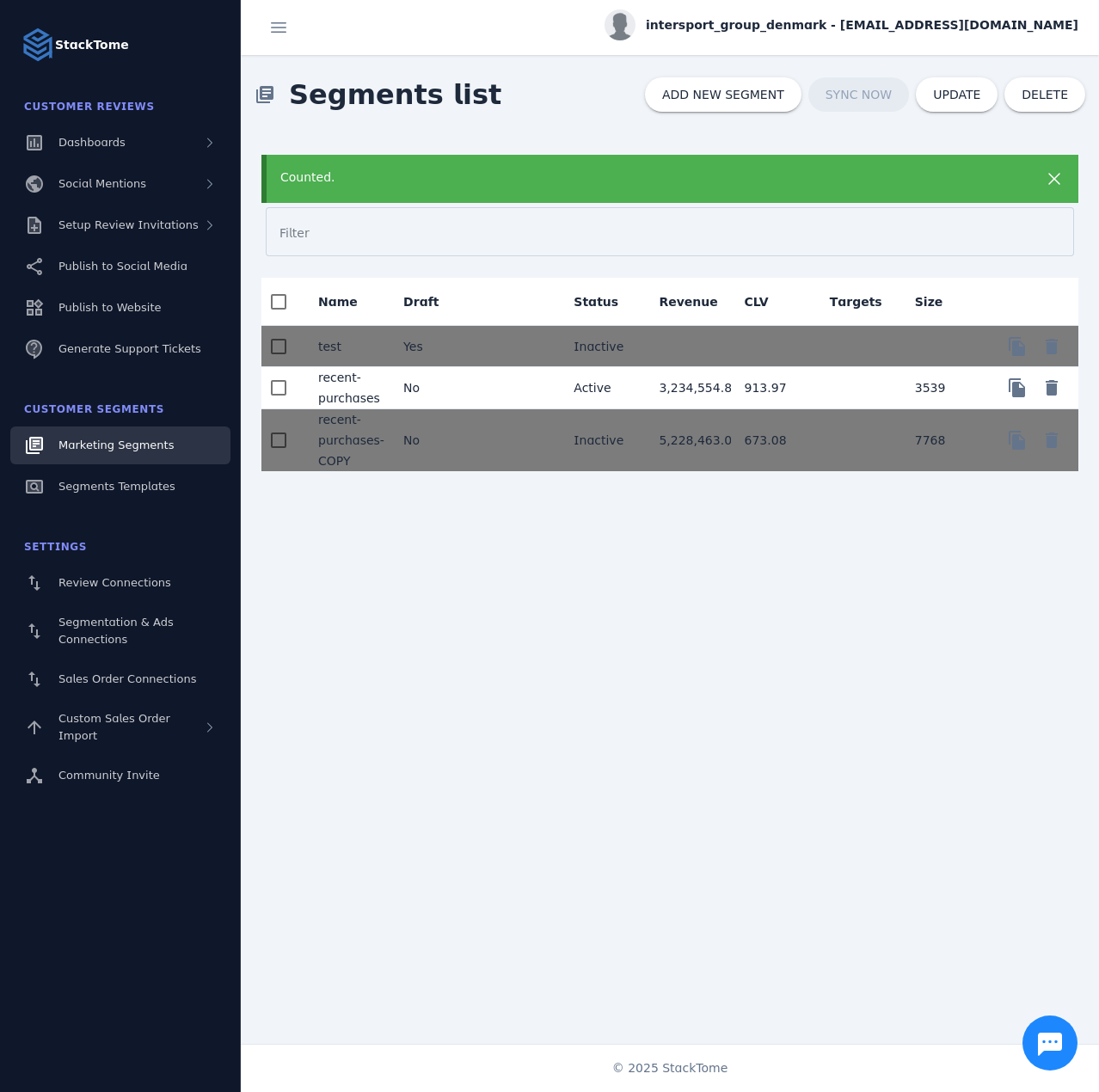  What do you see at coordinates (121, 631) in the screenshot?
I see `a: Segmentation & Ads Connections` at bounding box center [121, 631].